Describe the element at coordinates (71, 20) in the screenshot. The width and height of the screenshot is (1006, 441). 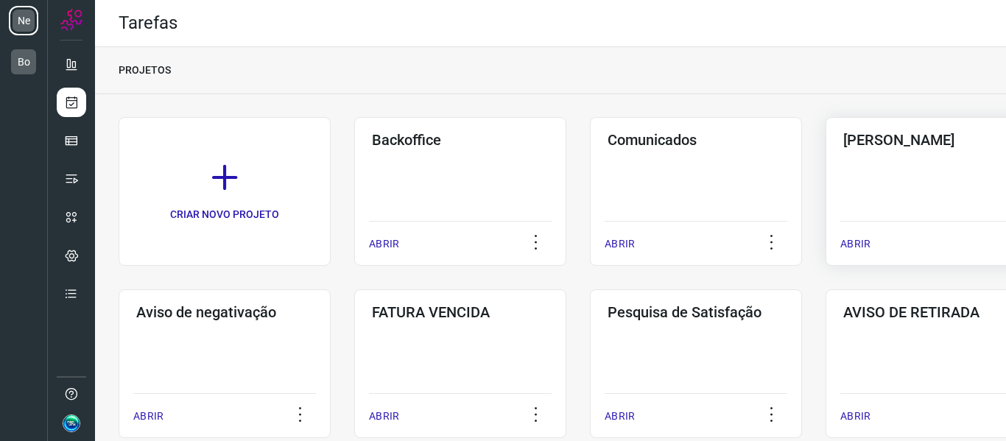
I see `img: Logo` at that location.